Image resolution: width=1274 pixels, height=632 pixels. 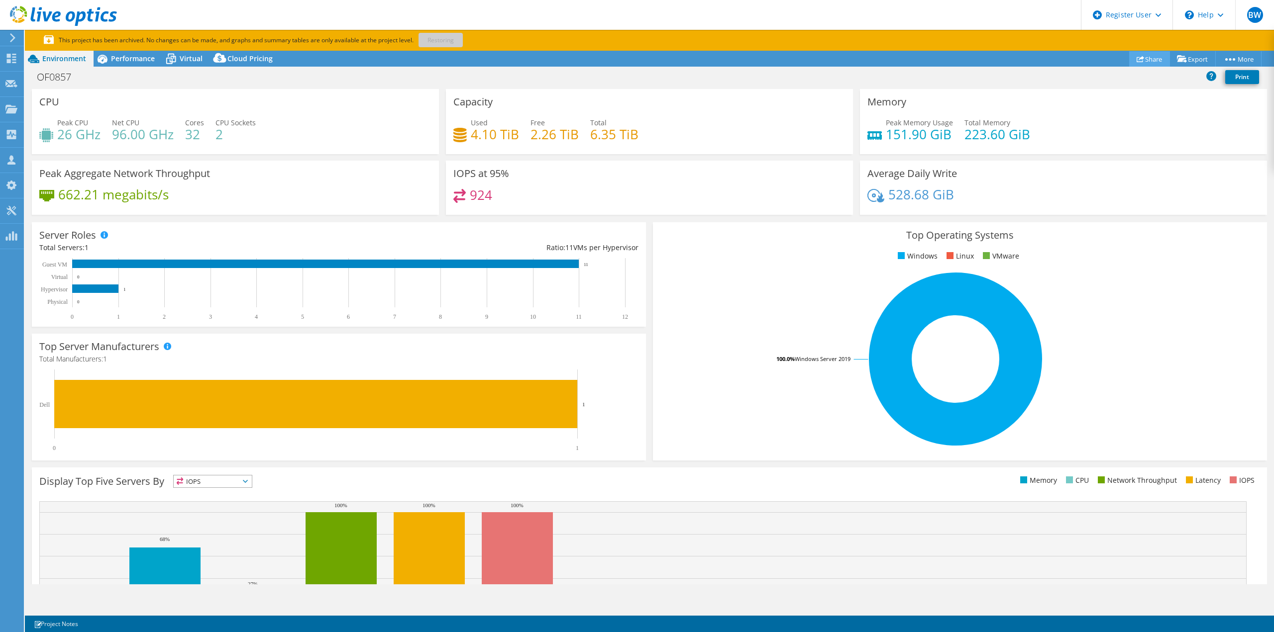 I want to click on tspan: 100.0%, so click(x=785, y=359).